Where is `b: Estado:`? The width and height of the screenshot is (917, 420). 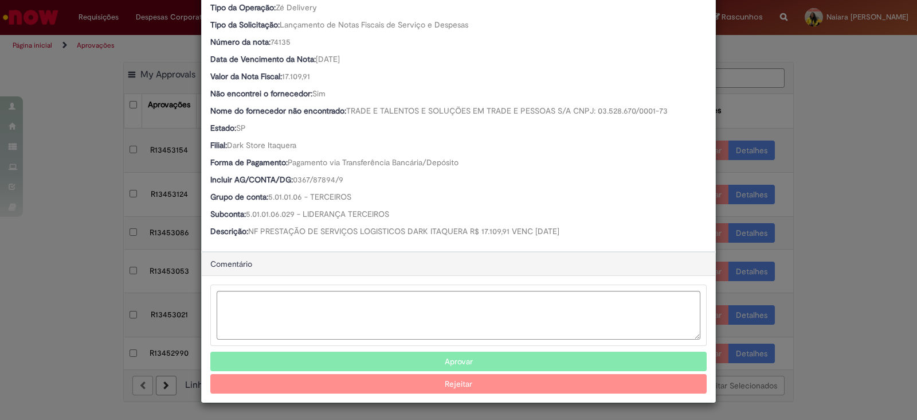
b: Estado: is located at coordinates (223, 128).